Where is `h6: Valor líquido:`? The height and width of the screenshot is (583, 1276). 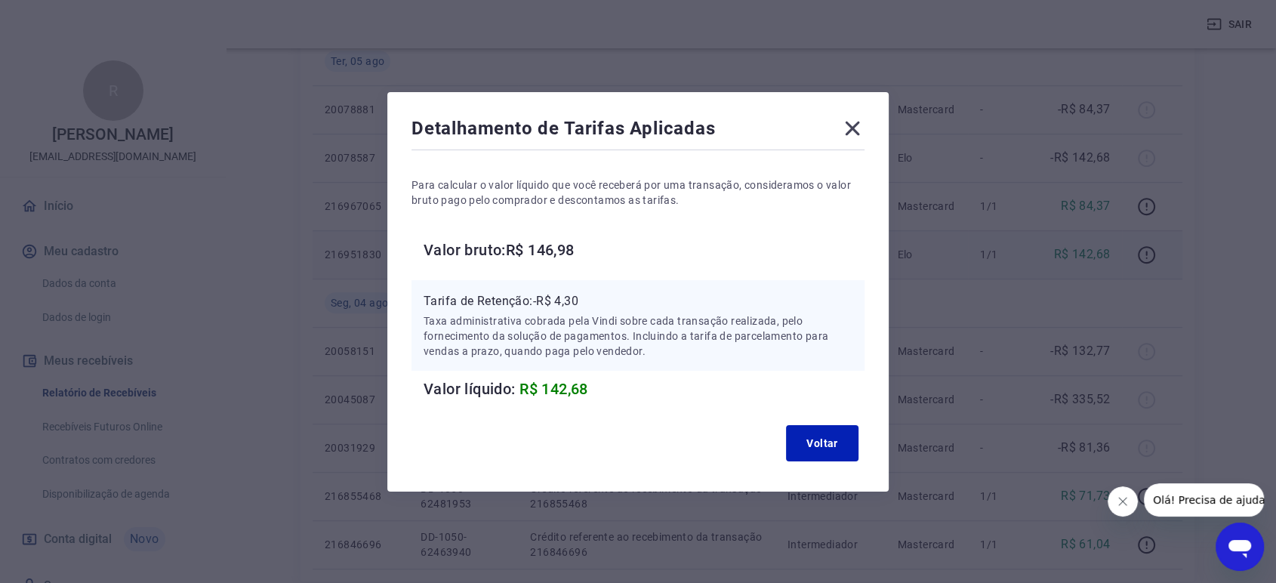 h6: Valor líquido: is located at coordinates (644, 389).